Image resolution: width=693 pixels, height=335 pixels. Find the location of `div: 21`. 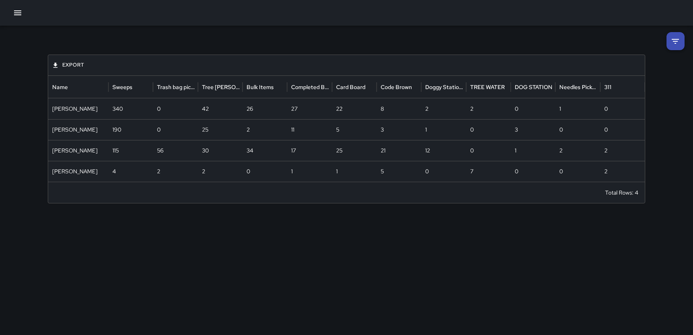

div: 21 is located at coordinates (399, 151).